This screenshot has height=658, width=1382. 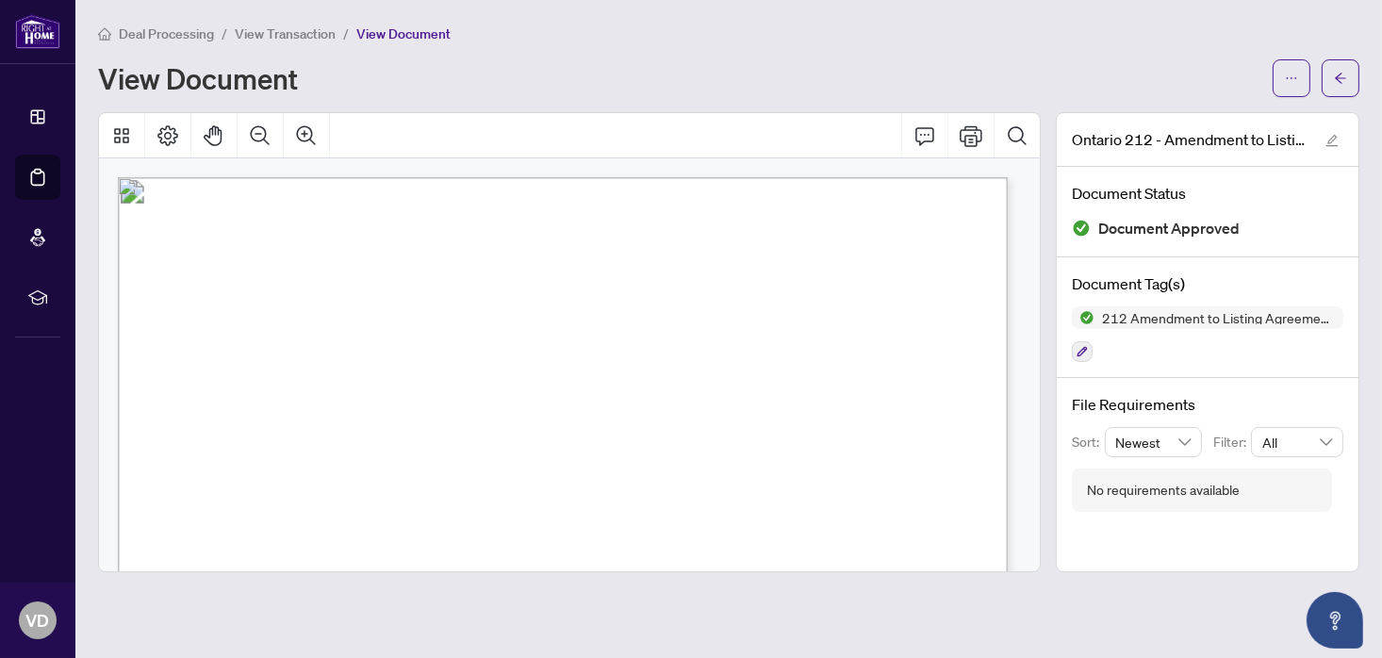 I want to click on p: Filter:, so click(x=1233, y=442).